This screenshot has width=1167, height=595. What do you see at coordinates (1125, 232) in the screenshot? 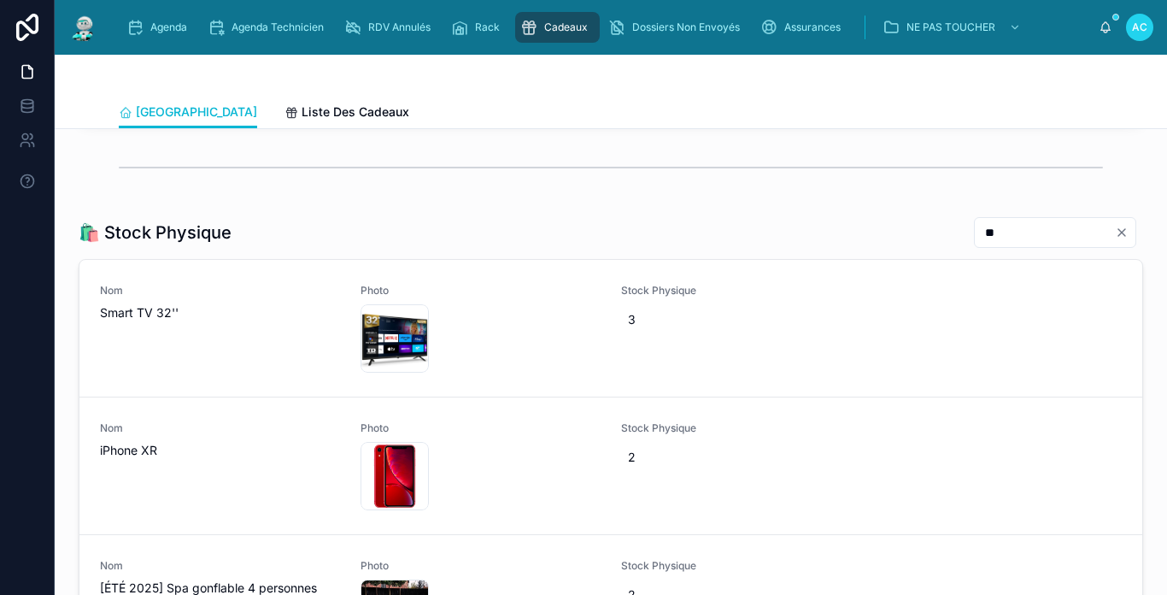
I see `button: Clear` at bounding box center [1125, 232].